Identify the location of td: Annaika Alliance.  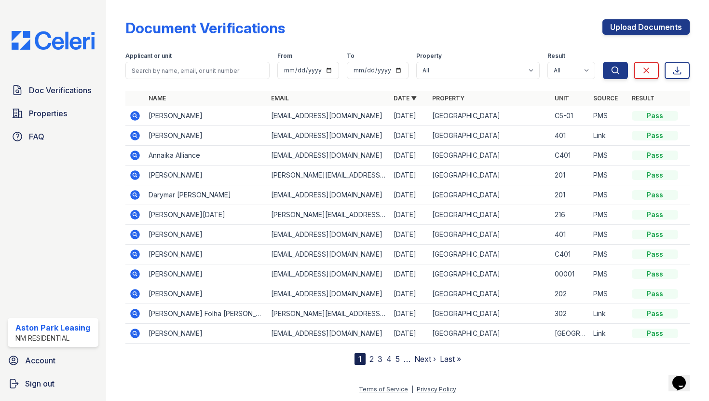
(206, 155).